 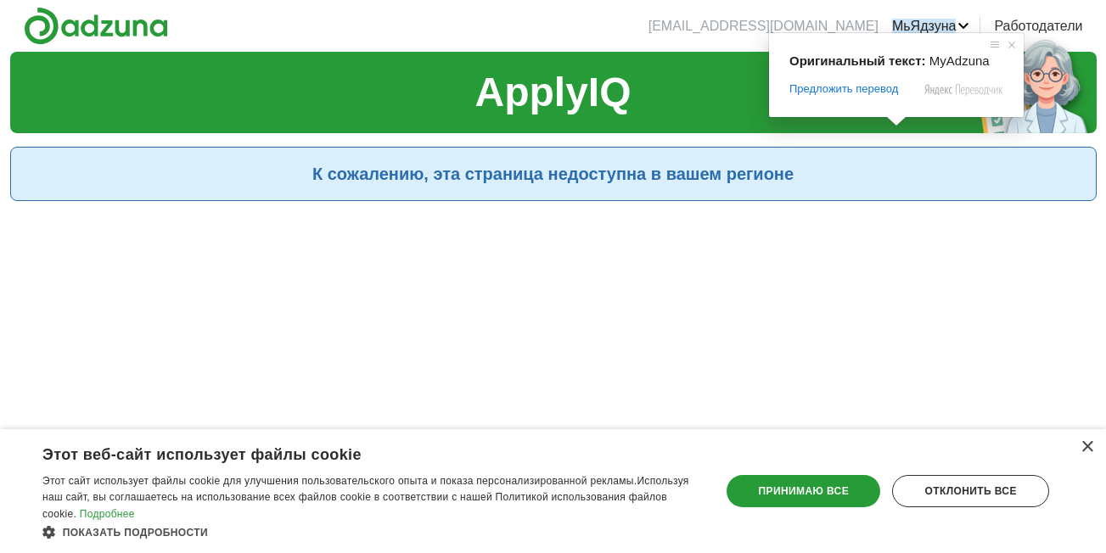 What do you see at coordinates (930, 26) in the screenshot?
I see `a: МьЯдзуна` at bounding box center [930, 26].